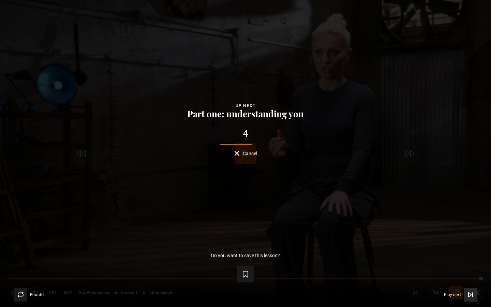  What do you see at coordinates (38, 295) in the screenshot?
I see `span: Rewatch` at bounding box center [38, 295].